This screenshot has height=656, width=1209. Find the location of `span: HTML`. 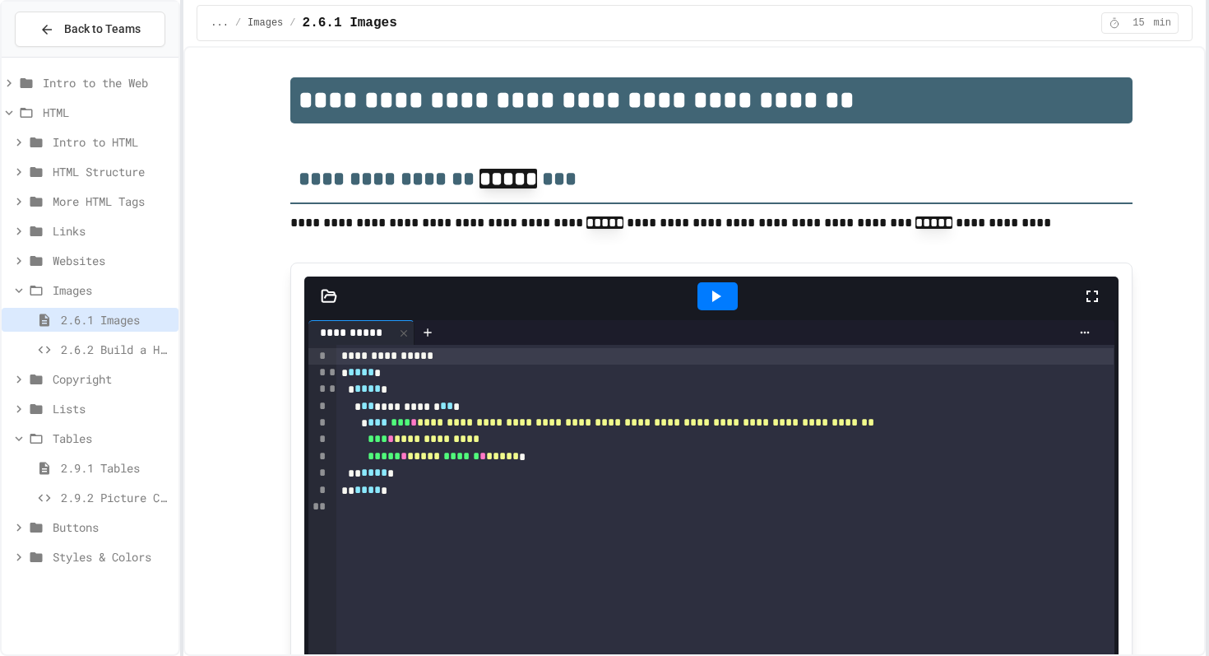

span: HTML is located at coordinates (107, 112).